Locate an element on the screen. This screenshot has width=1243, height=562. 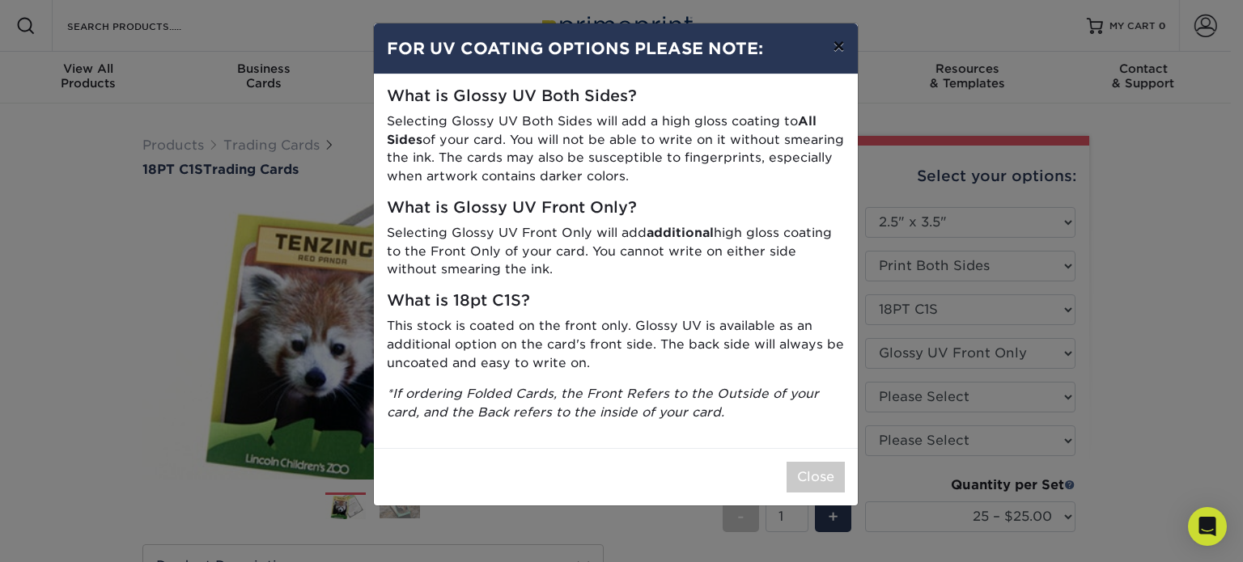
h4: FOR UV COATING OPTIONS PLEASE NOTE: is located at coordinates (616, 49).